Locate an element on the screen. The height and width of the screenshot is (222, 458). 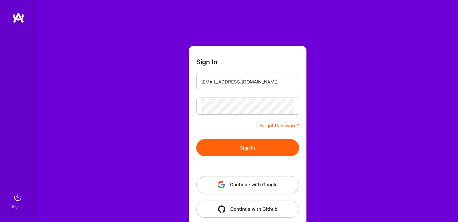
input: Email... is located at coordinates (248, 82).